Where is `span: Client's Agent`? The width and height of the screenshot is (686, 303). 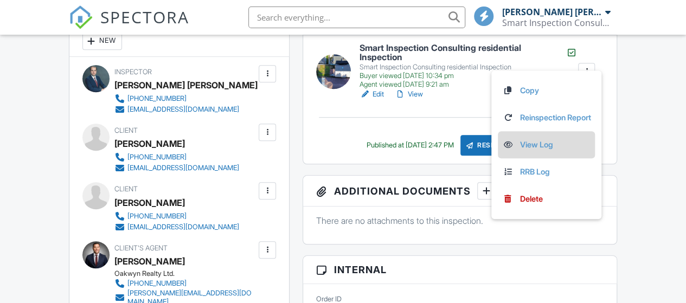 span: Client's Agent is located at coordinates (141, 248).